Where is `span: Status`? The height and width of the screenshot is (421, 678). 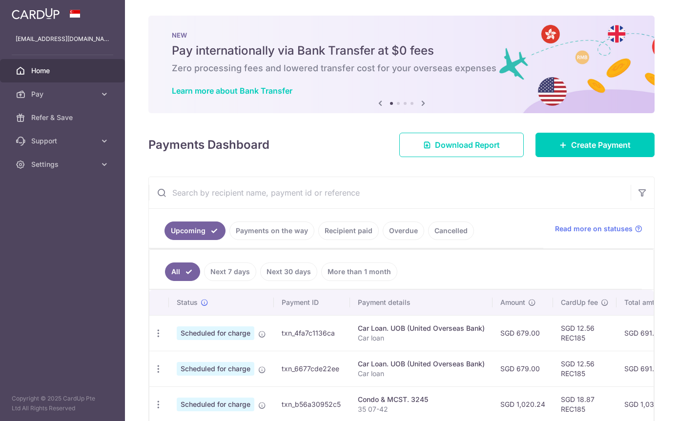
span: Status is located at coordinates (187, 302).